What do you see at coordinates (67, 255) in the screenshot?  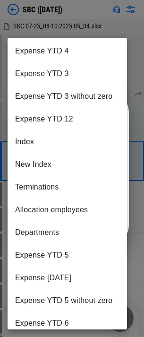 I see `li: Expense YTD 5` at bounding box center [67, 255].